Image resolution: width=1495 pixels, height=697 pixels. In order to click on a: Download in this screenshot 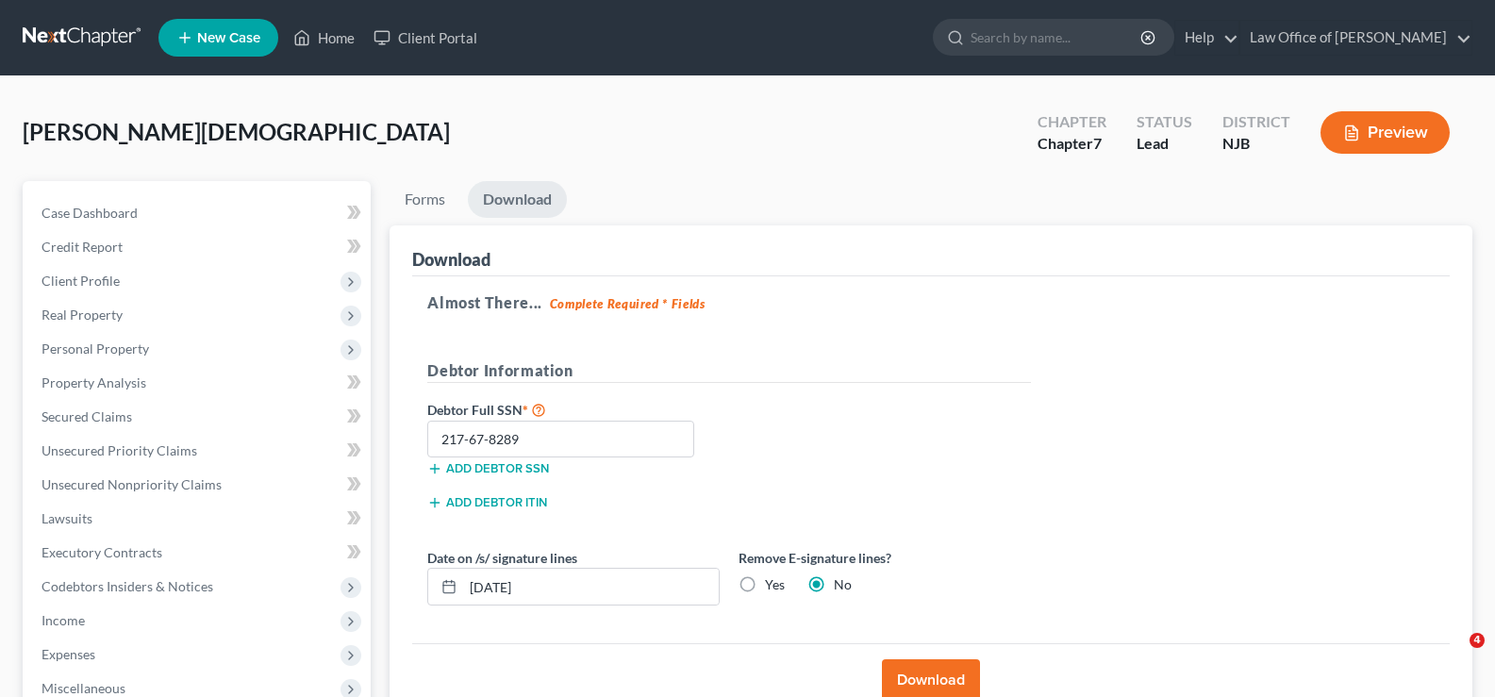, I will do `click(517, 199)`.